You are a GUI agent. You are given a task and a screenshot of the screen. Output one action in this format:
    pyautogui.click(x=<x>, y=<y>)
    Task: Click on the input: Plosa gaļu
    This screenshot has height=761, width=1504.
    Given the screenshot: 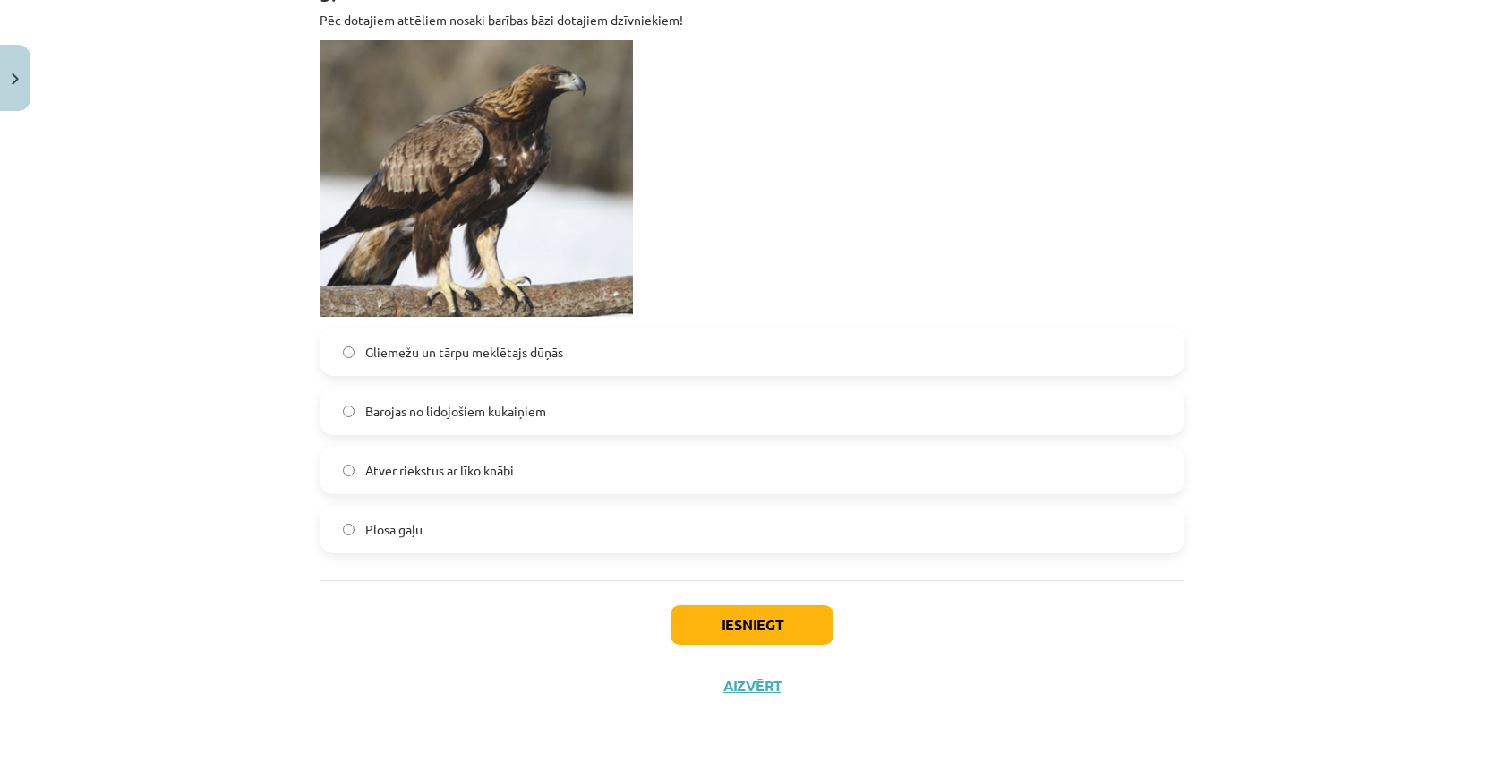 What is the action you would take?
    pyautogui.click(x=348, y=529)
    